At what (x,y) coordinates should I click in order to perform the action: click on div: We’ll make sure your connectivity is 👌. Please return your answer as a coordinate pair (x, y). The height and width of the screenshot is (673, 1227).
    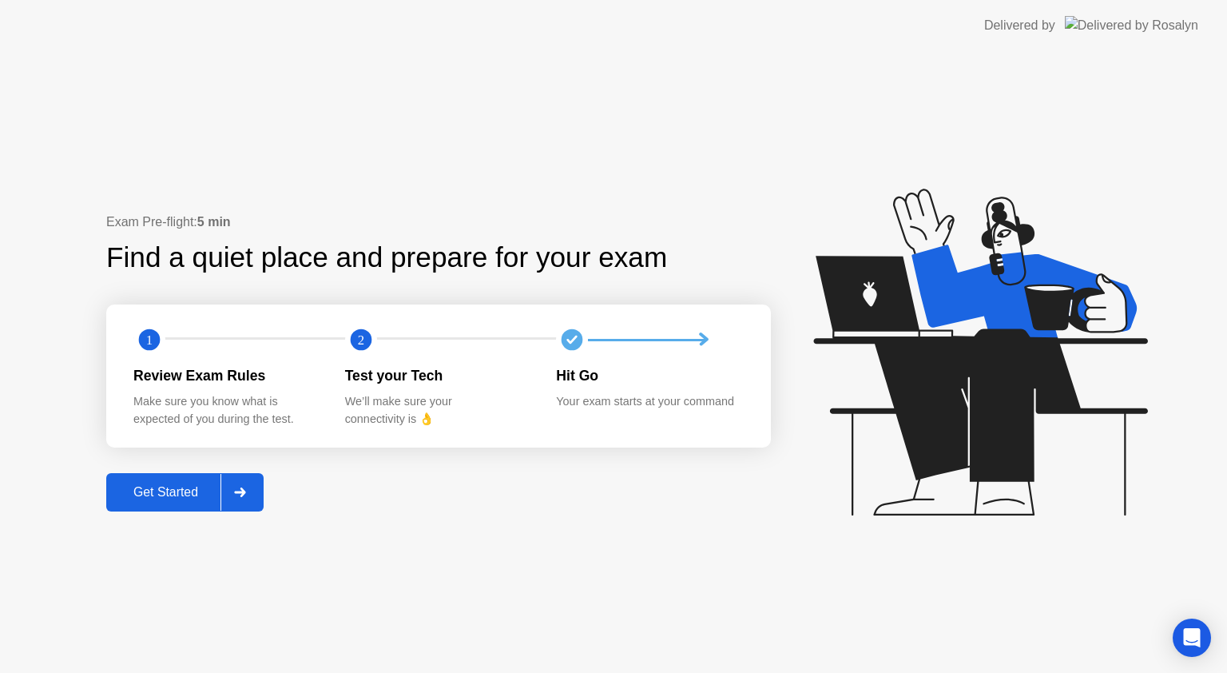
    Looking at the image, I should click on (438, 410).